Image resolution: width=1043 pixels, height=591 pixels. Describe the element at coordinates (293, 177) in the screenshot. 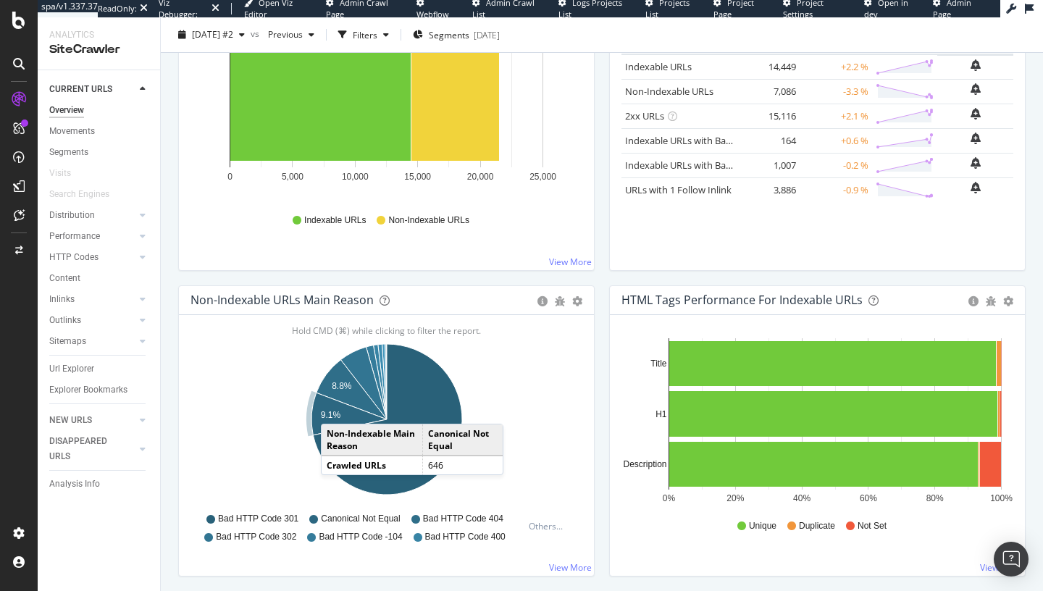

I see `text: 5,000` at that location.